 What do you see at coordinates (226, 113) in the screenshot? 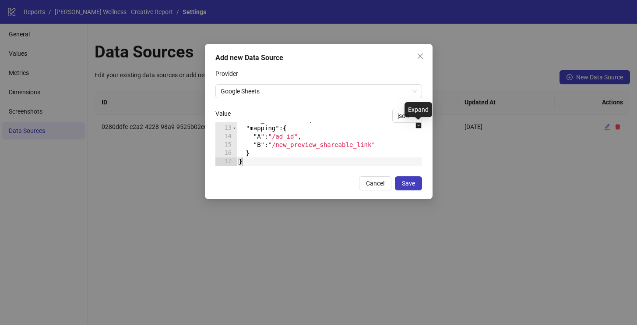
I see `label: Value` at bounding box center [226, 113].